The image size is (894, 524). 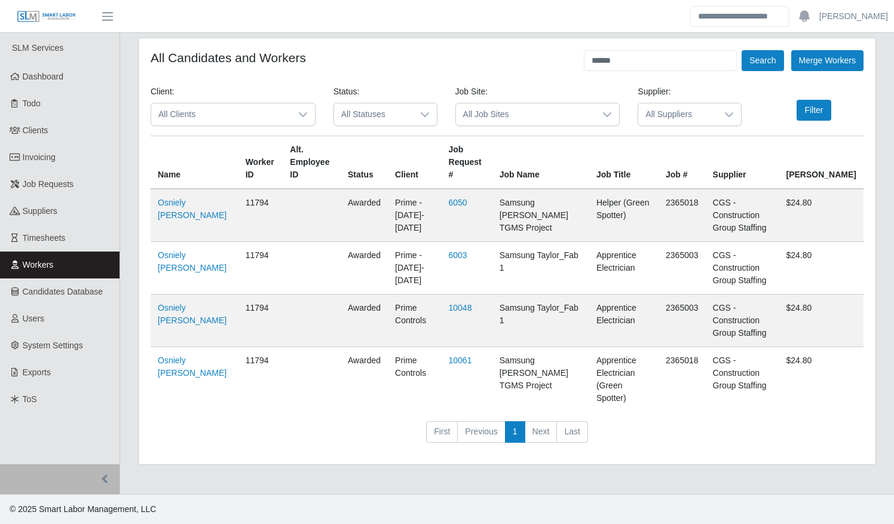 I want to click on th: Alt. Employee ID, so click(x=311, y=163).